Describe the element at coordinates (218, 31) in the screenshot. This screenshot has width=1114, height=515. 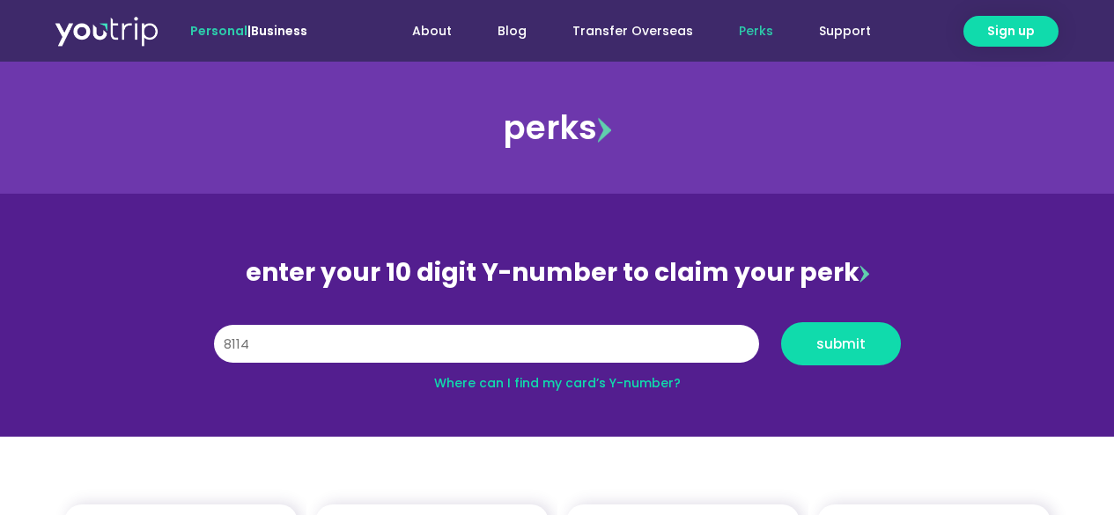
I see `span: Personal` at that location.